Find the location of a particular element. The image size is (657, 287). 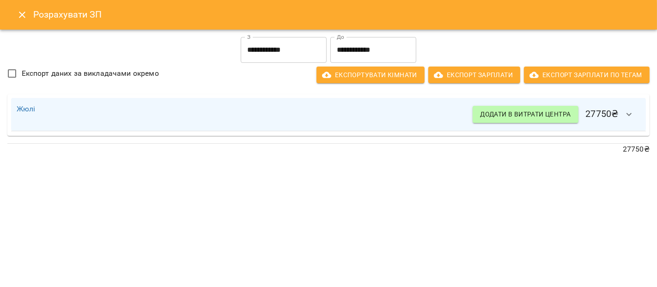

h6: 27750 ₴ is located at coordinates (556, 115).